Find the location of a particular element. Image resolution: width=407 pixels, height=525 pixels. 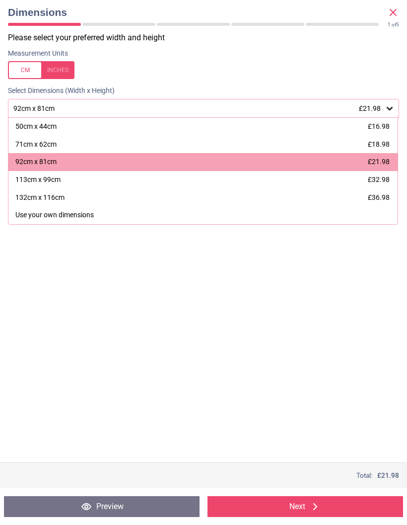

span: 21.98 is located at coordinates (391, 475).